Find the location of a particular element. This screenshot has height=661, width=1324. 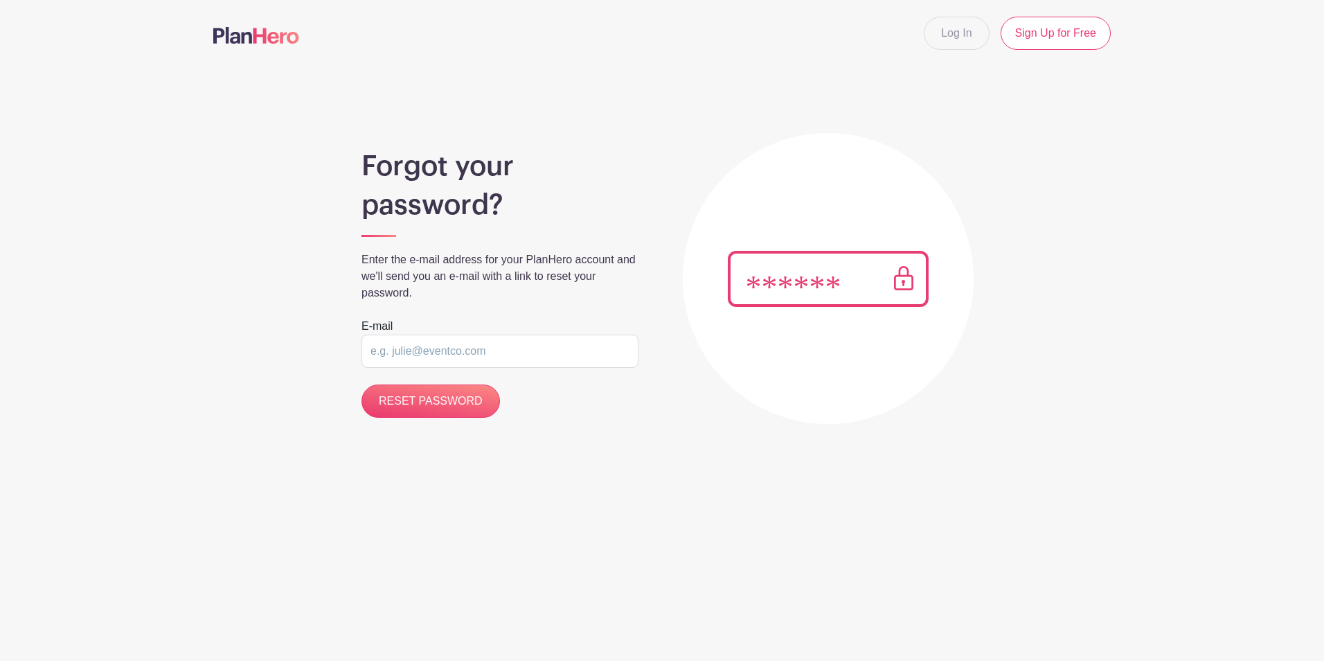

img: Pass is located at coordinates (828, 278).